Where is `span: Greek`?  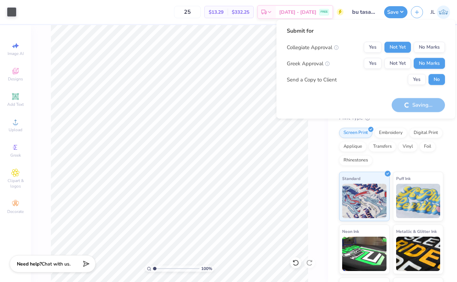
span: Greek is located at coordinates (15, 155).